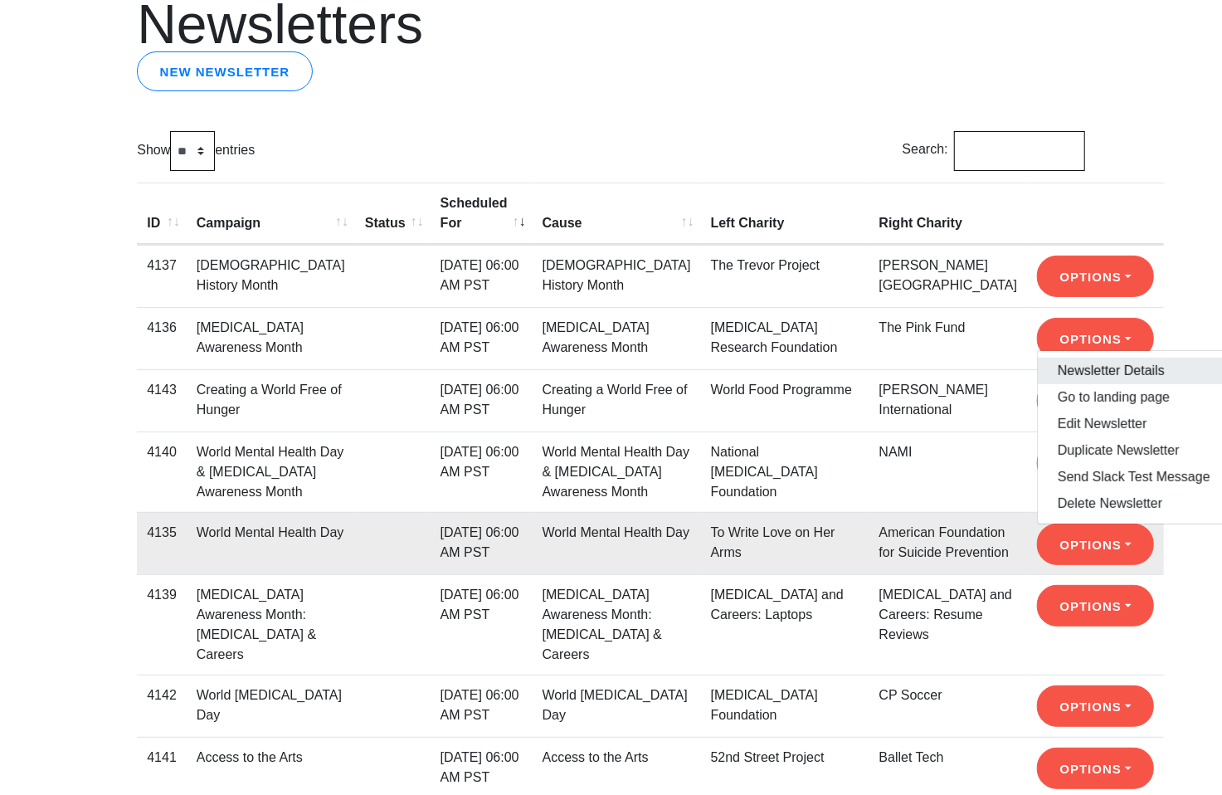  I want to click on td: 4143, so click(162, 400).